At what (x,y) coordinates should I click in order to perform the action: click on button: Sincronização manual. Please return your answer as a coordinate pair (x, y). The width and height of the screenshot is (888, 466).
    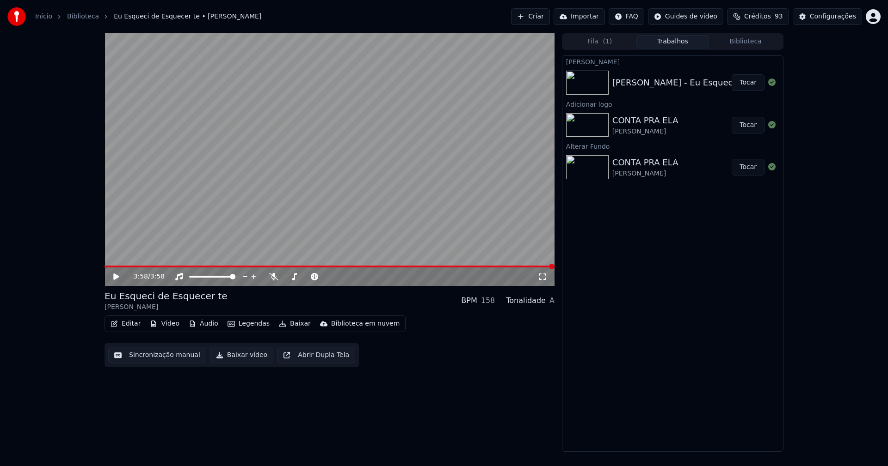
    Looking at the image, I should click on (157, 356).